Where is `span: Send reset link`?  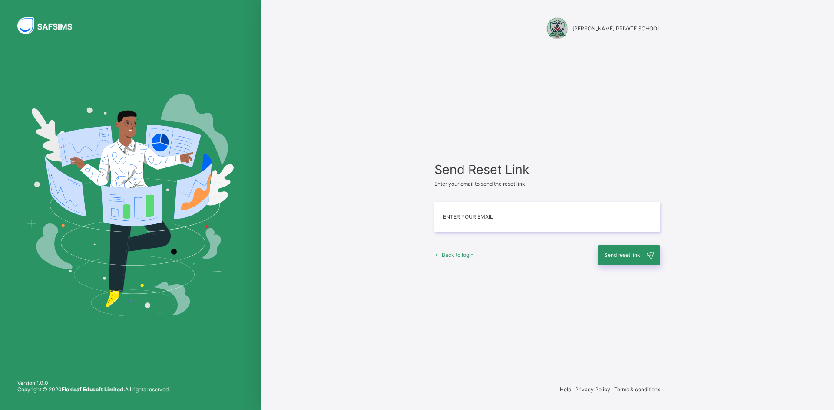 span: Send reset link is located at coordinates (622, 255).